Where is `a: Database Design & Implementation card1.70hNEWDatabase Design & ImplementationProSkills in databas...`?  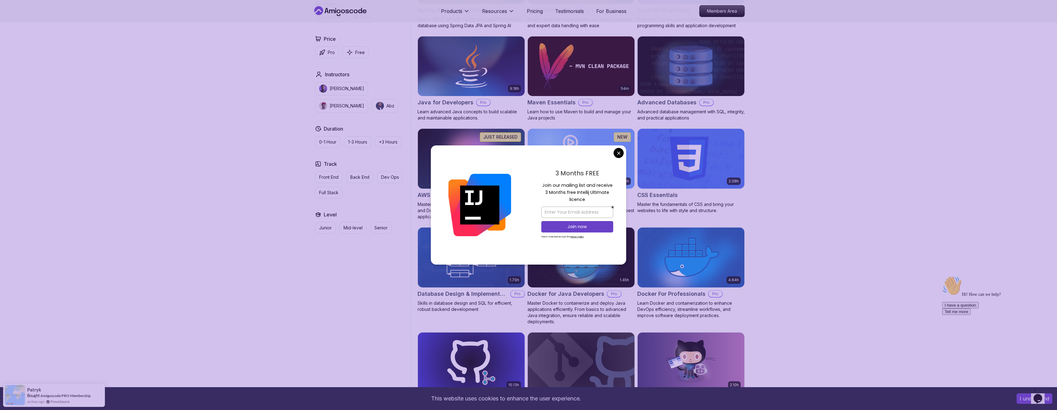
a: Database Design & Implementation card1.70hNEWDatabase Design & ImplementationProSkills in databas... is located at coordinates (471, 270).